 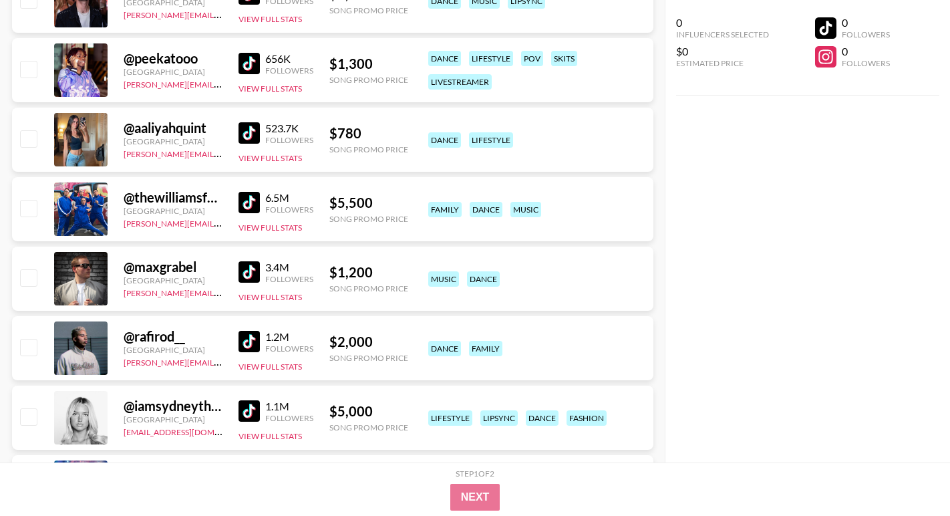 I want to click on div: $ 780, so click(x=369, y=133).